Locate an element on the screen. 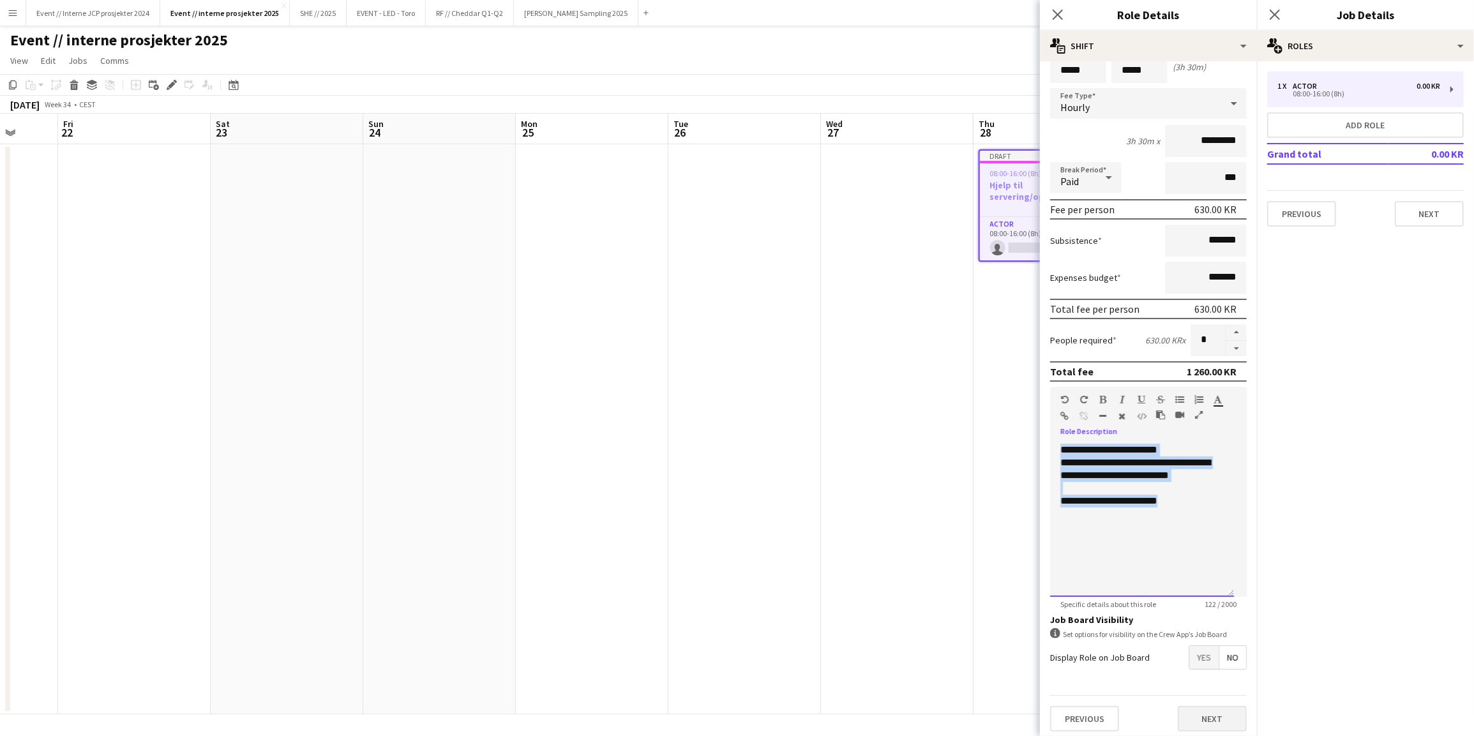 This screenshot has width=1474, height=736. button: Fullscreen is located at coordinates (1199, 415).